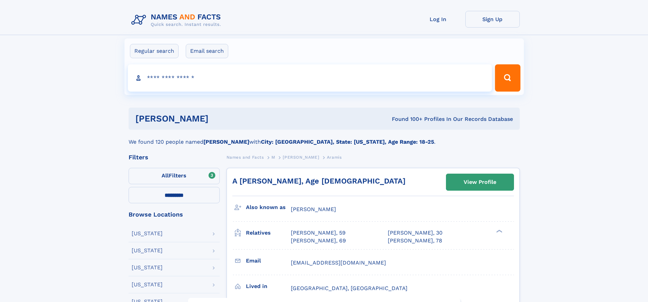  What do you see at coordinates (273, 157) in the screenshot?
I see `span: M` at bounding box center [273, 157].